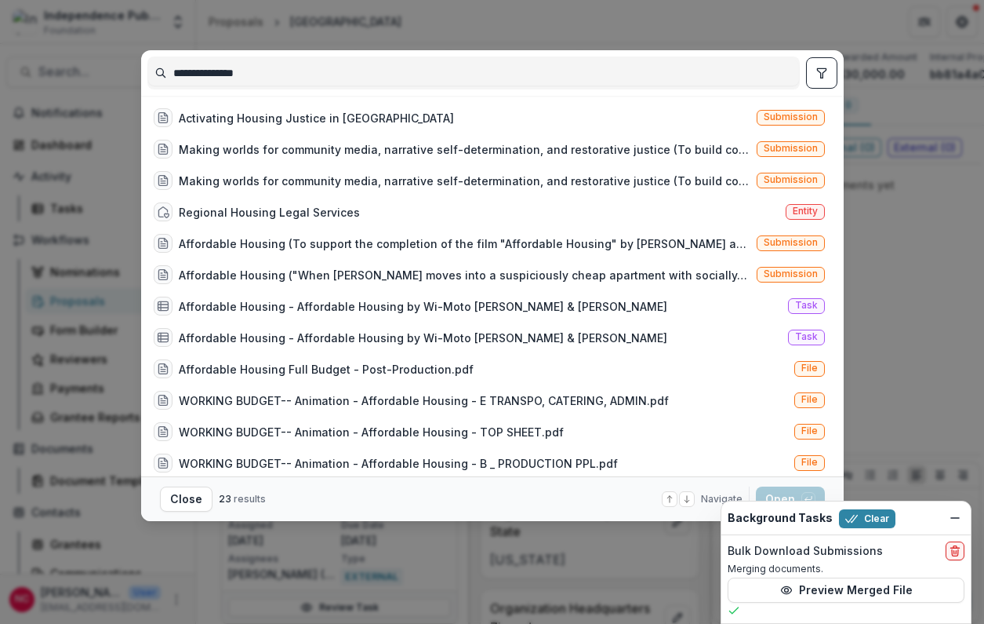 This screenshot has width=984, height=624. I want to click on button: Open, so click(791, 499).